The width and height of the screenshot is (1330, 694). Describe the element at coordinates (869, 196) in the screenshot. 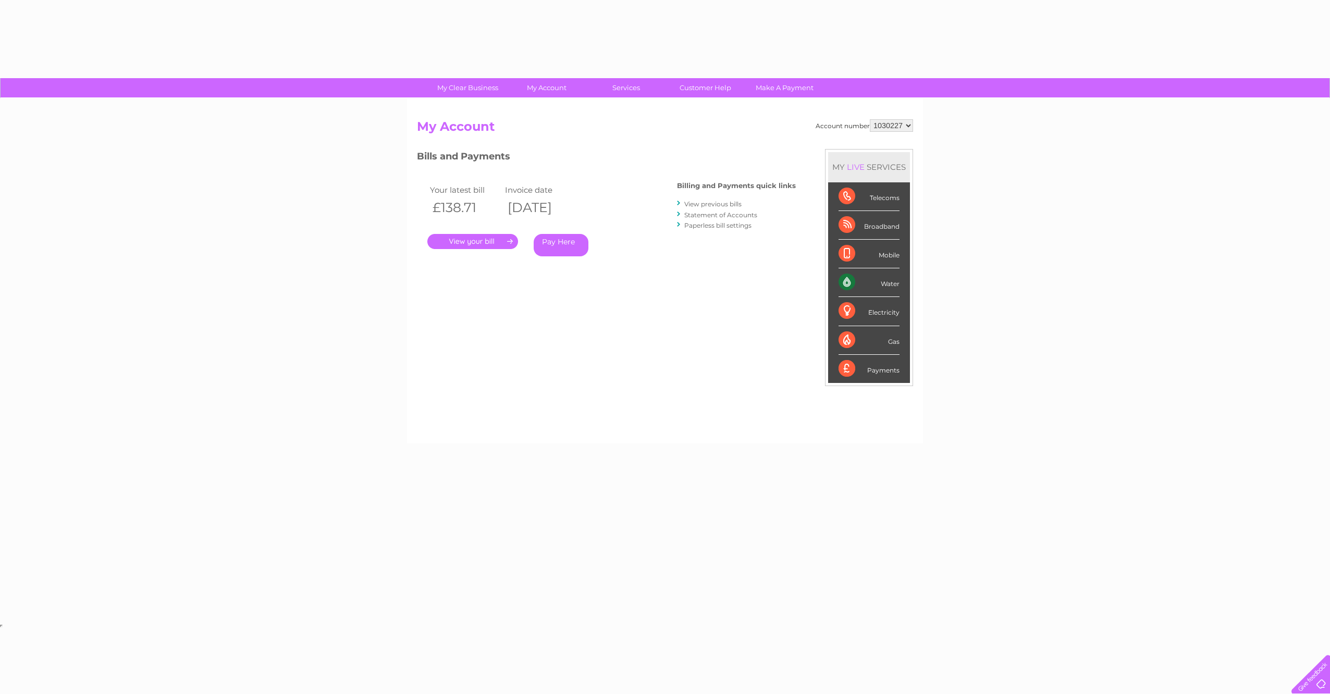

I see `div: Telecoms` at that location.